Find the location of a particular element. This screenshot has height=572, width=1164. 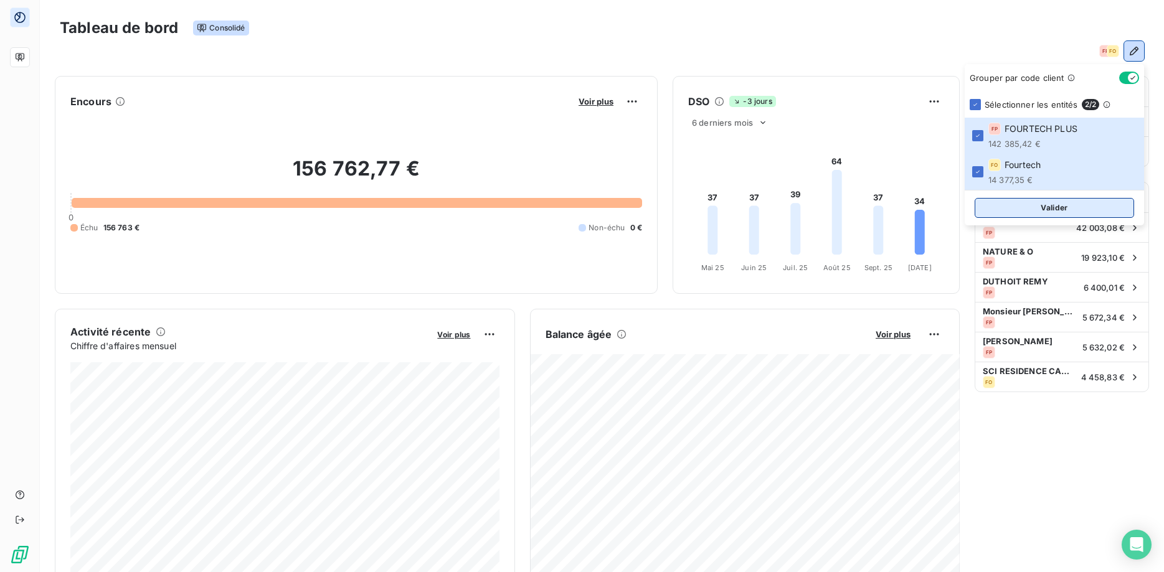

span: 156 763 € is located at coordinates (121, 228).